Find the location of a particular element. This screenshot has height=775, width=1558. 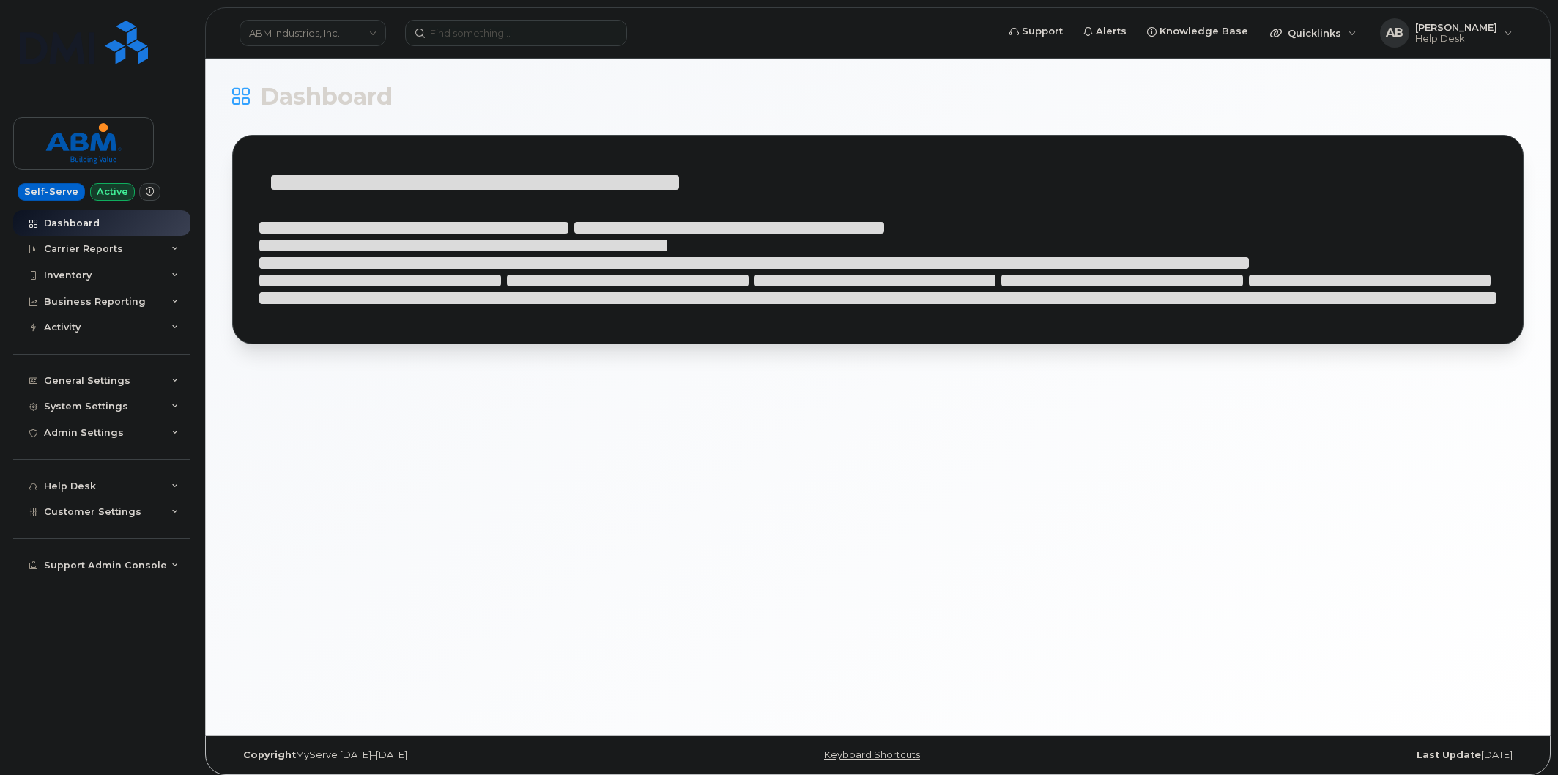

a: Keyboard Shortcuts is located at coordinates (872, 754).